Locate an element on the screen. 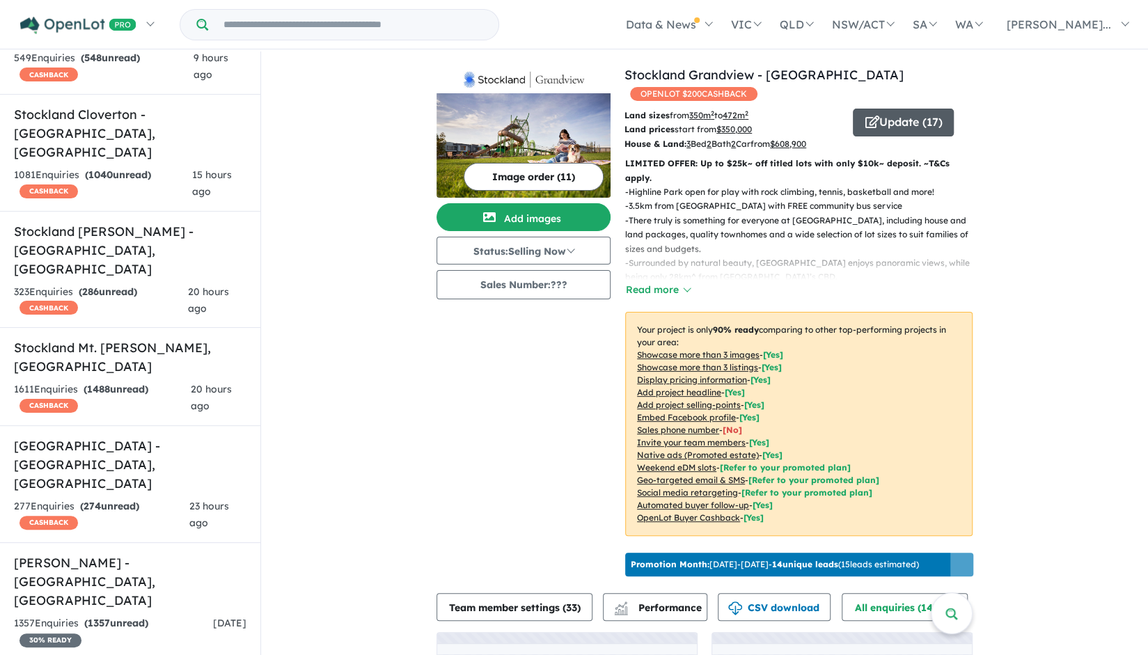  u: Automated buyer follow-up is located at coordinates (693, 505).